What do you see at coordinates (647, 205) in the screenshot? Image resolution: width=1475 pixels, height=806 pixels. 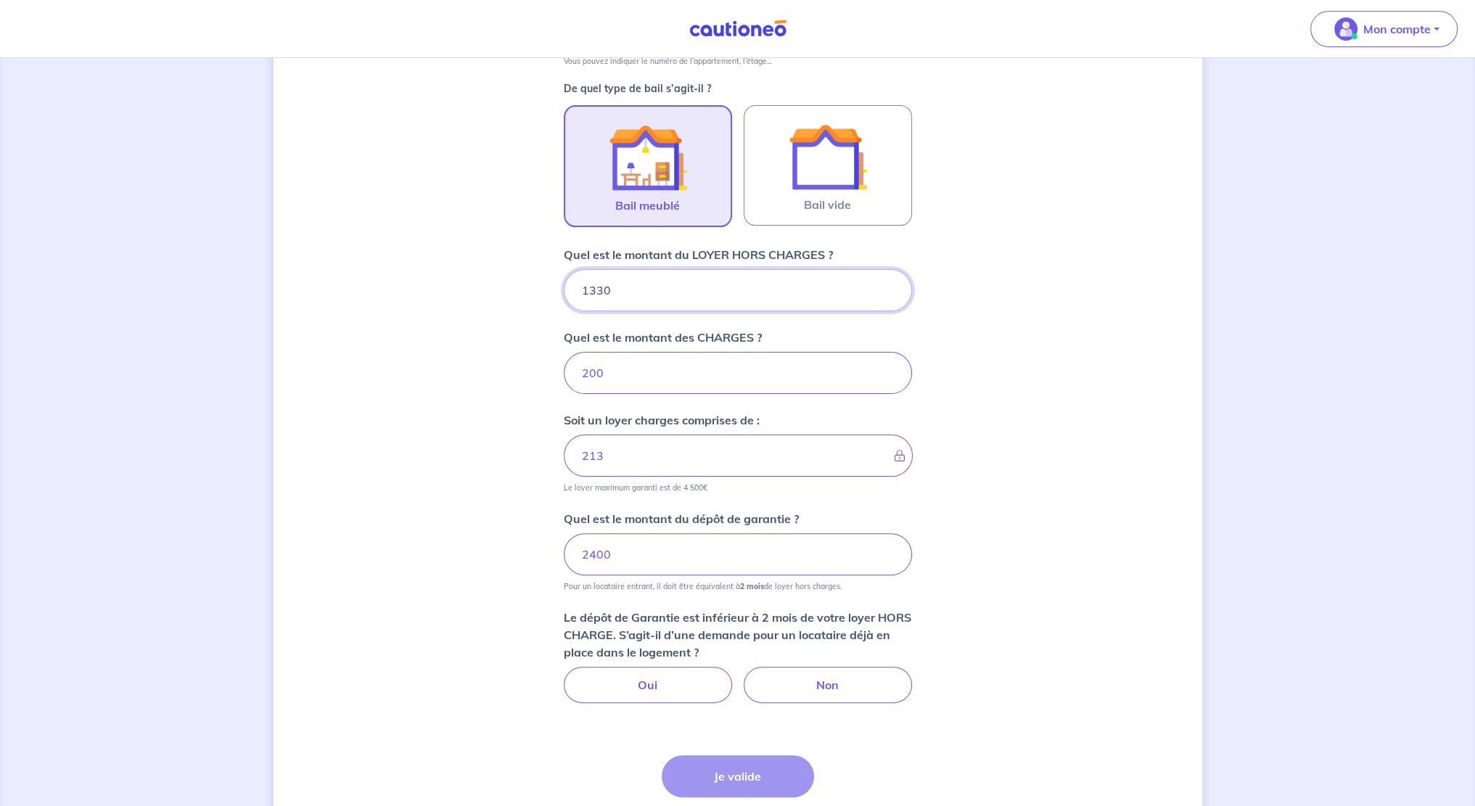 I see `span: Bail meublé` at bounding box center [647, 205].